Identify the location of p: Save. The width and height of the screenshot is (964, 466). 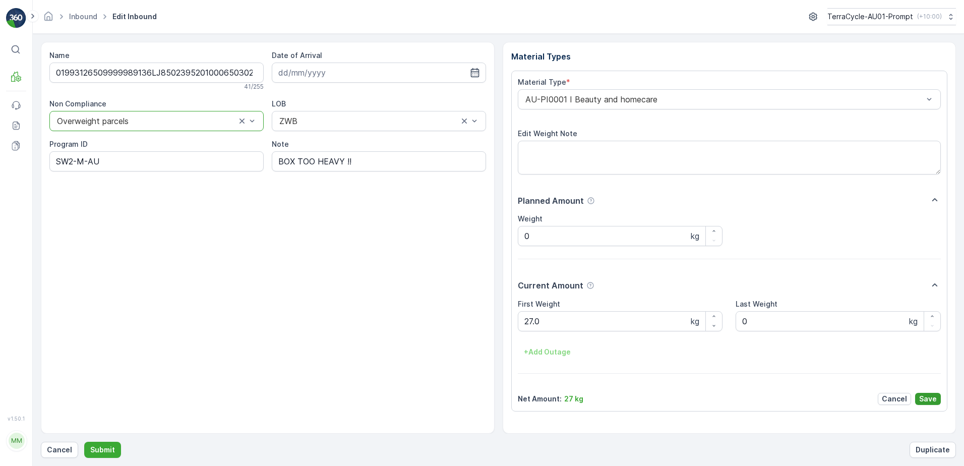
(927, 399).